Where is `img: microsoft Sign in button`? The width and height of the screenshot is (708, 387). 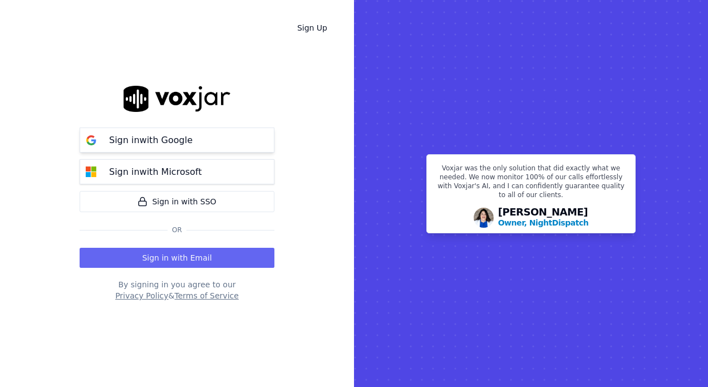 img: microsoft Sign in button is located at coordinates (91, 172).